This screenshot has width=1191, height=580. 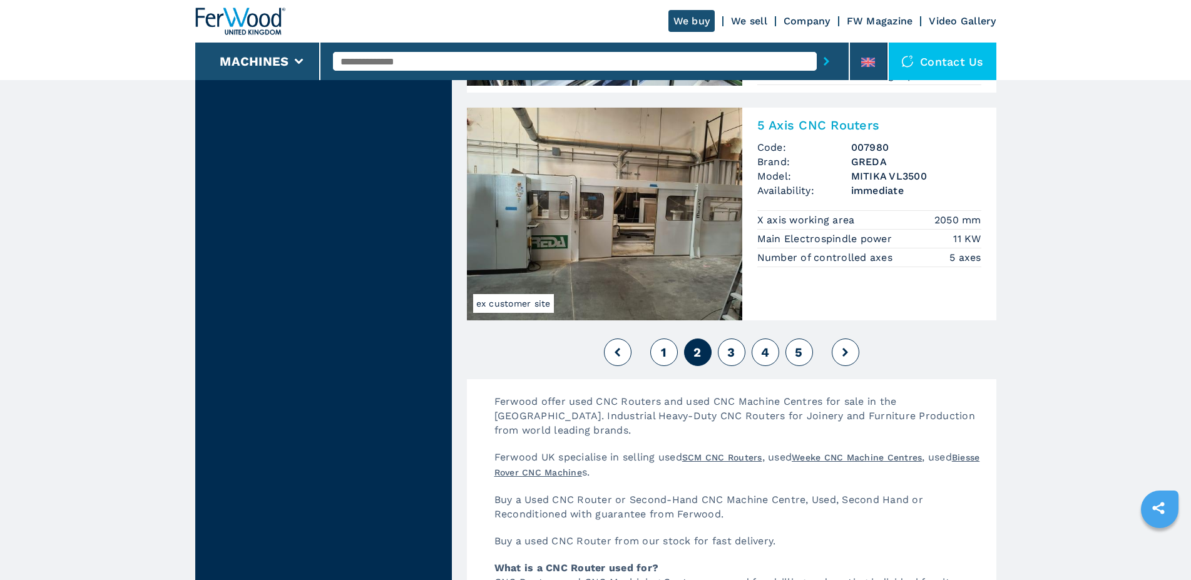 What do you see at coordinates (739, 547) in the screenshot?
I see `p: Buy a used CNC Router from our stock for fast delivery.` at bounding box center [739, 547].